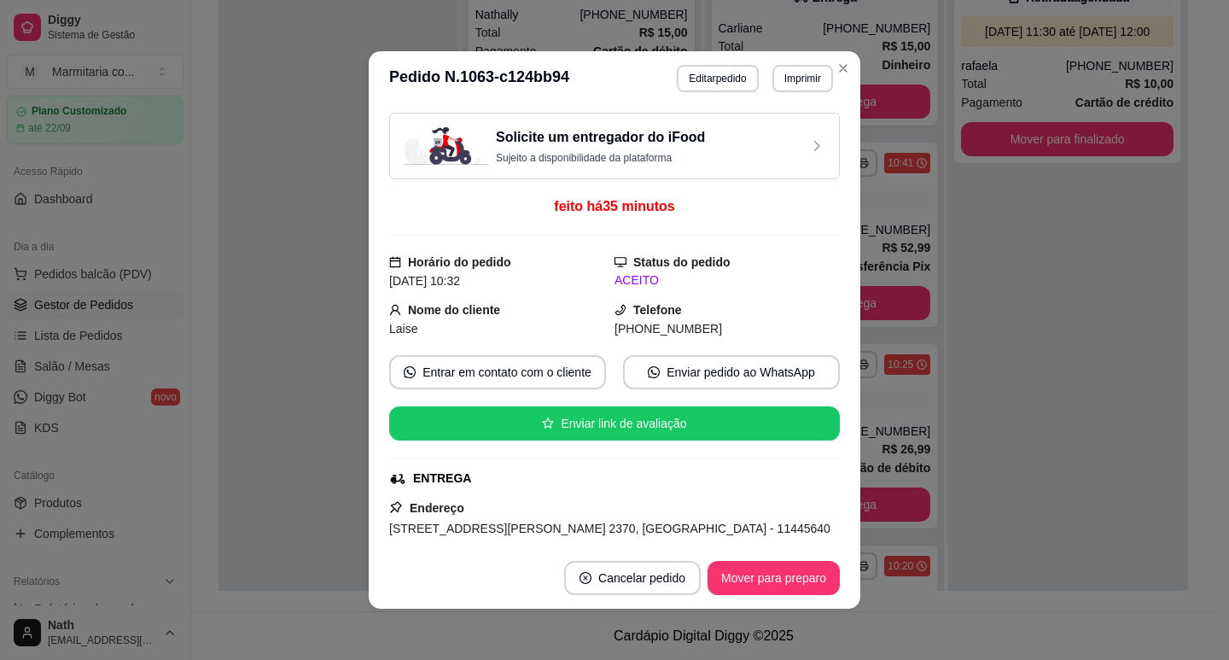 This screenshot has width=1229, height=660. What do you see at coordinates (620, 310) in the screenshot?
I see `span: phone` at bounding box center [620, 310].